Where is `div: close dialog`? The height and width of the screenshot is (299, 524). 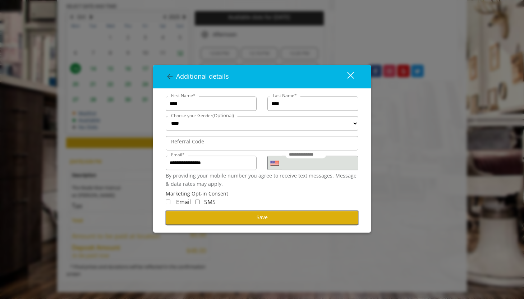
div: close dialog is located at coordinates (346, 77).